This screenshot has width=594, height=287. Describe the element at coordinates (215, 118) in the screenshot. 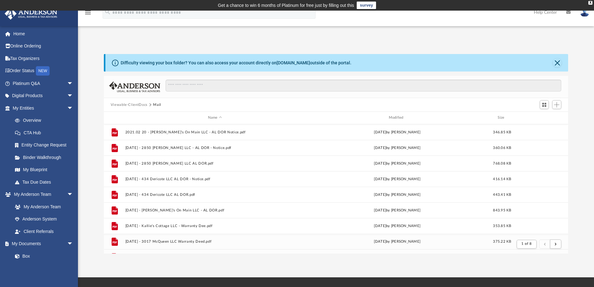

I see `div: Name` at that location.